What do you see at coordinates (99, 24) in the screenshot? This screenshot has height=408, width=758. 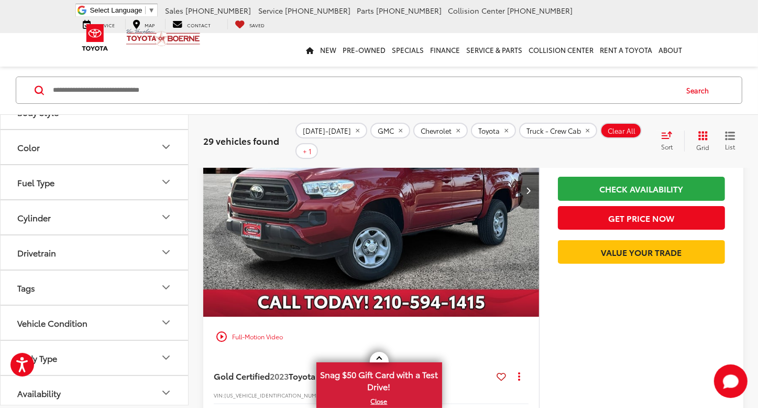 I see `a: Service` at bounding box center [99, 24].